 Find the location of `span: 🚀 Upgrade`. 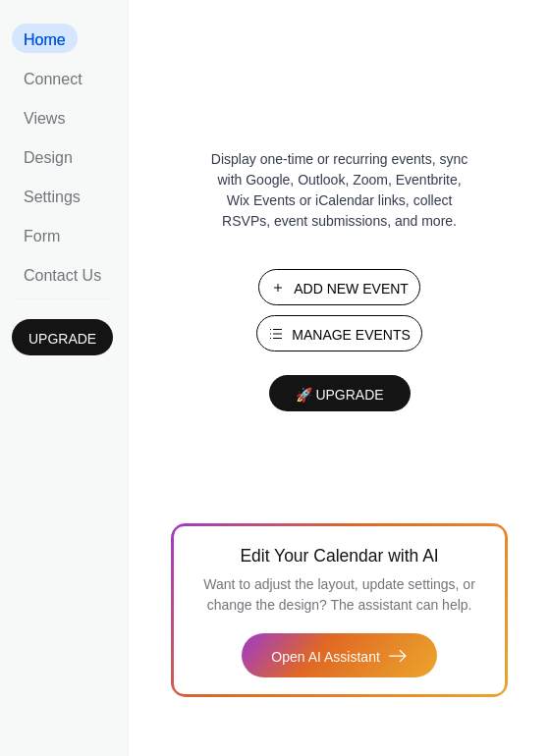

span: 🚀 Upgrade is located at coordinates (340, 395).